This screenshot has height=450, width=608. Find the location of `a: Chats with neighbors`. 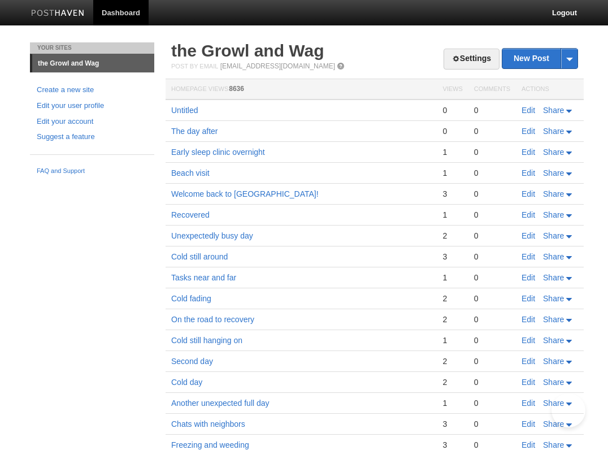

a: Chats with neighbors is located at coordinates (208, 424).